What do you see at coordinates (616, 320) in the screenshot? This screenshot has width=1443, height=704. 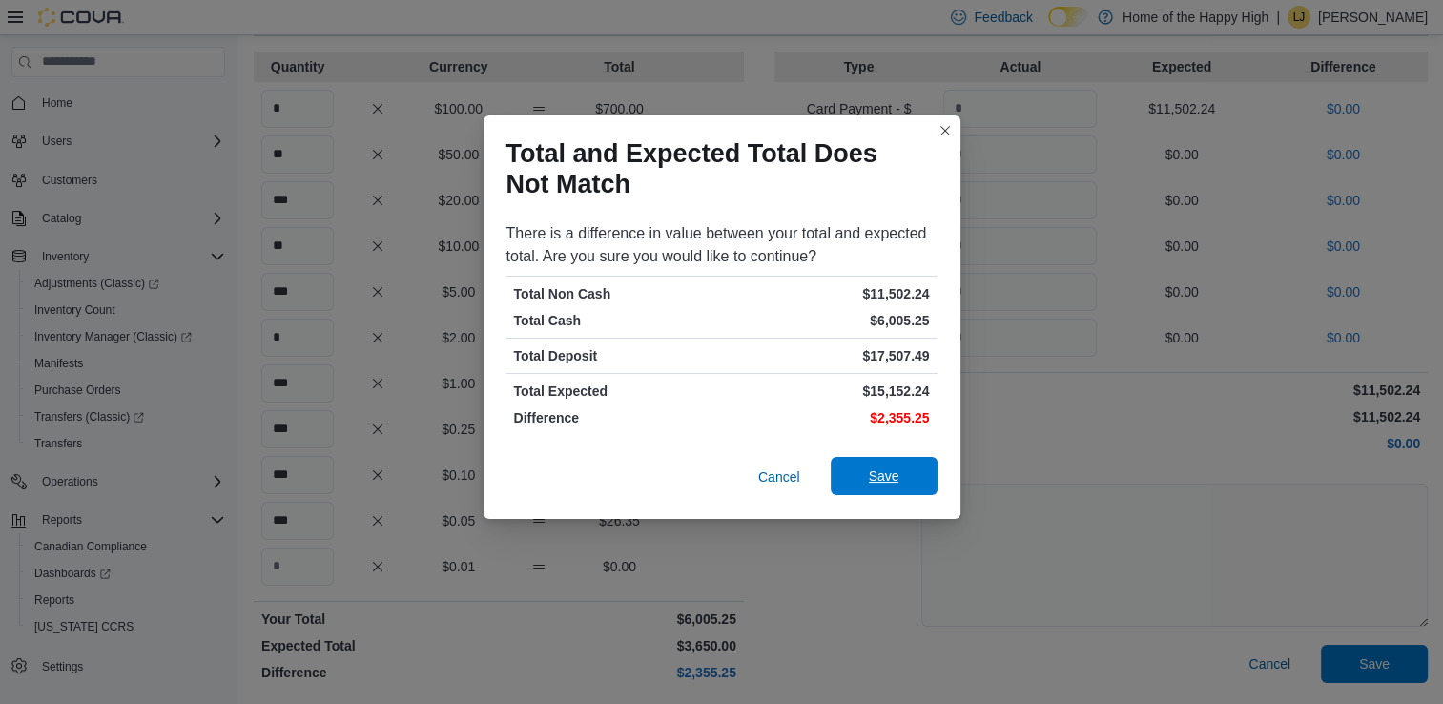 I see `p: Total Cash` at bounding box center [616, 320].